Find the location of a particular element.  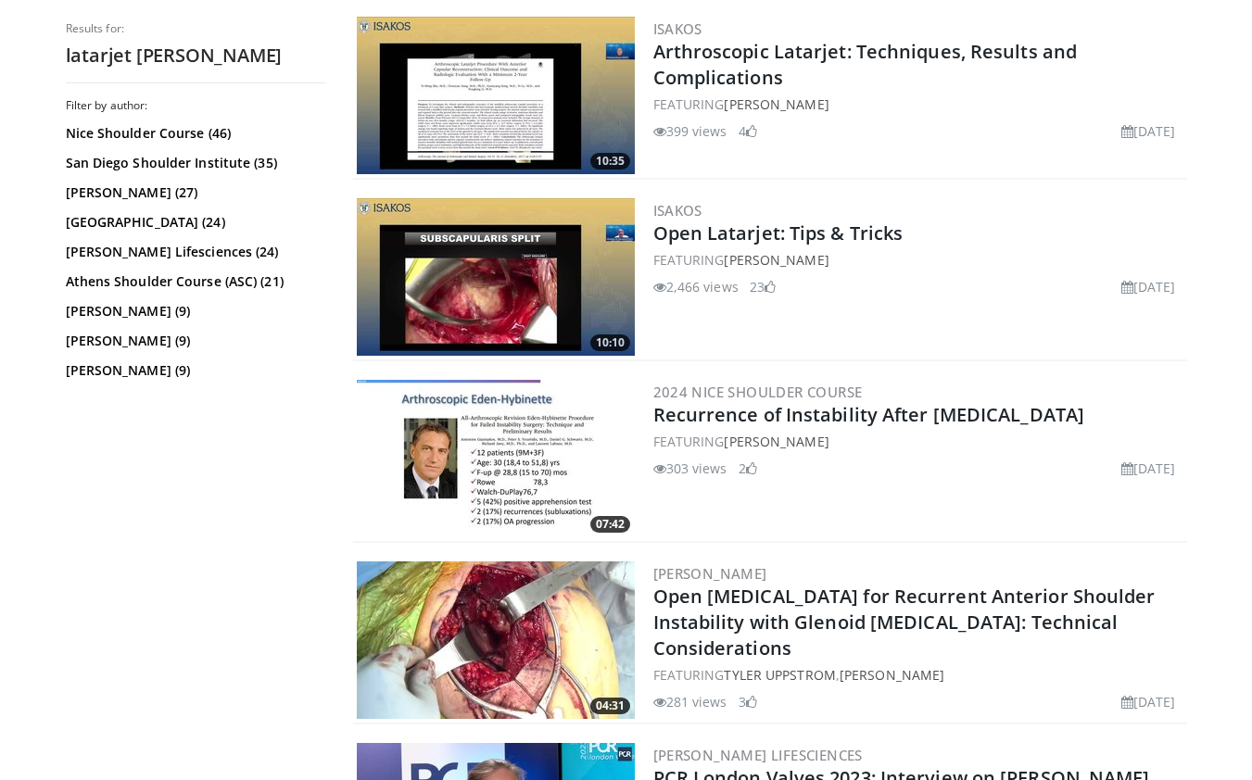

span: 07:42 is located at coordinates (610, 525).